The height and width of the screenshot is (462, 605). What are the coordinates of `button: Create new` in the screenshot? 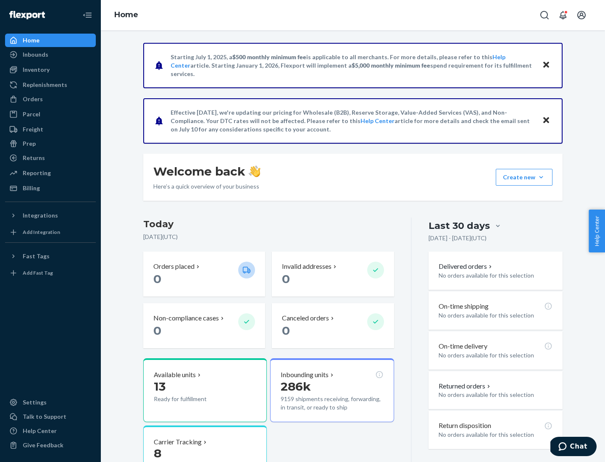 It's located at (524, 177).